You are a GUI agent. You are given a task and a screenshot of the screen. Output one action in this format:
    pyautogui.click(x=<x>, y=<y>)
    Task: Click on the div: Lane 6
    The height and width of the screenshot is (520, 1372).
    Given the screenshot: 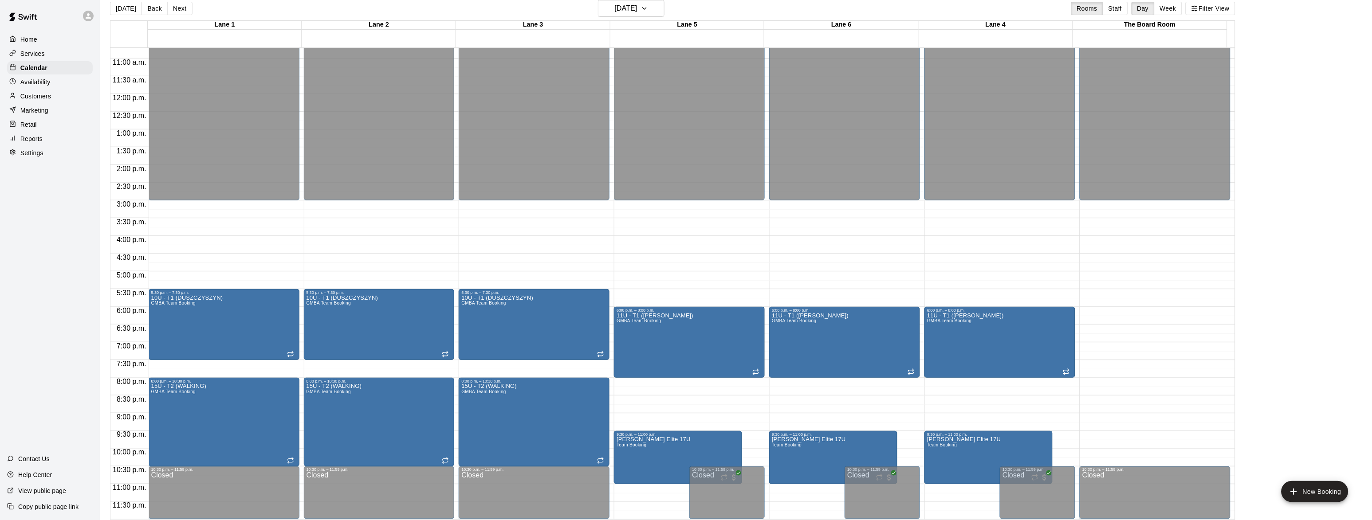 What is the action you would take?
    pyautogui.click(x=842, y=25)
    